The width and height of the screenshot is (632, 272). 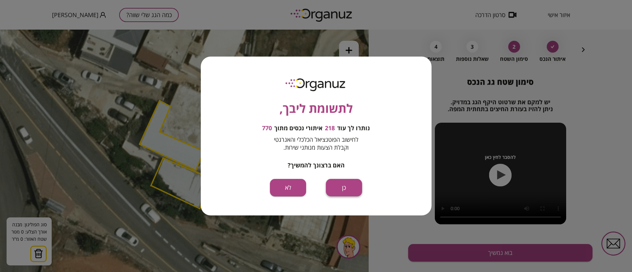 What do you see at coordinates (344, 188) in the screenshot?
I see `button: כן` at bounding box center [344, 188].